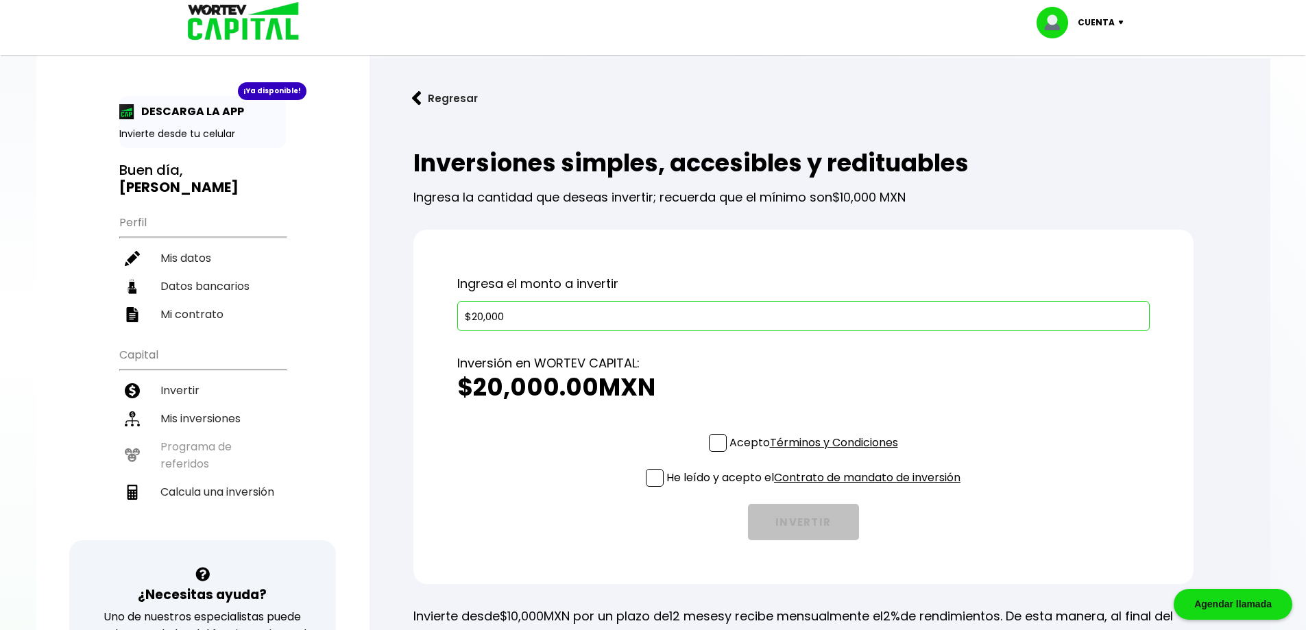 The width and height of the screenshot is (1306, 630). What do you see at coordinates (132, 259) in the screenshot?
I see `img: editar-icon.952d3147.svg` at bounding box center [132, 259].